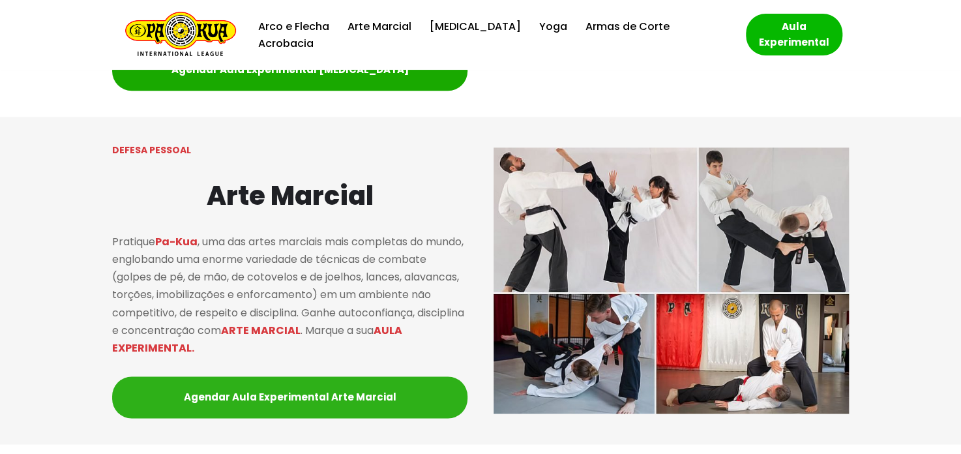  I want to click on img: pa-kua arte marcial, so click(671, 280).